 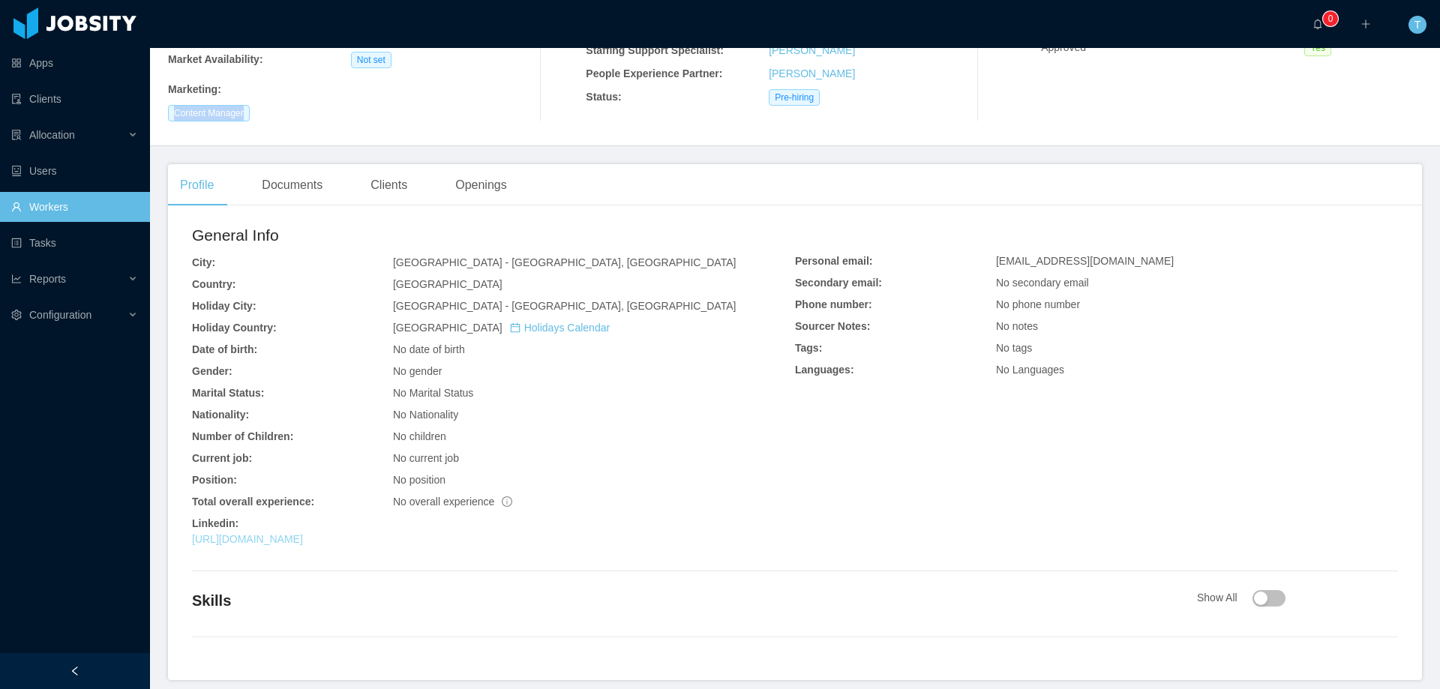 What do you see at coordinates (1043, 283) in the screenshot?
I see `span: No secondary email` at bounding box center [1043, 283].